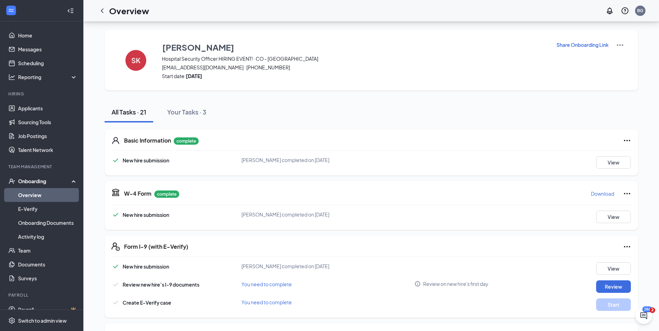  Describe the element at coordinates (48, 150) in the screenshot. I see `a: Talent Network` at that location.